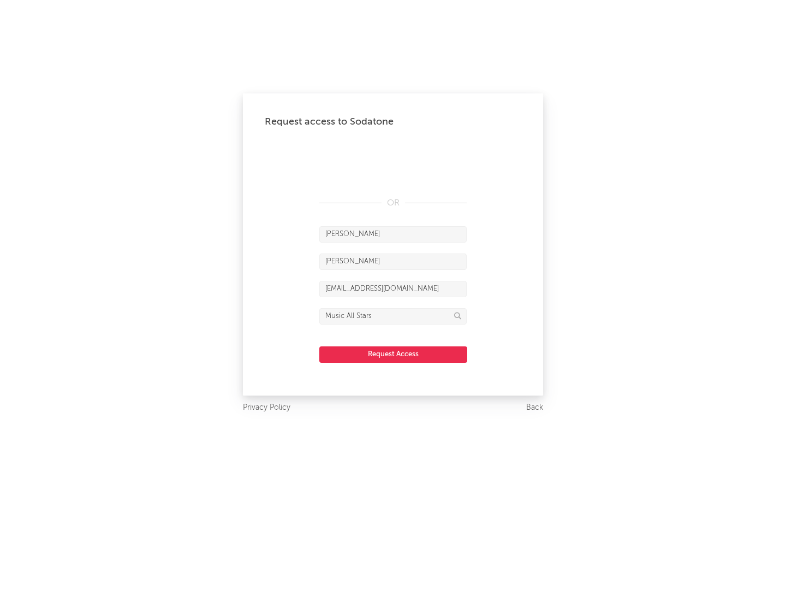 The height and width of the screenshot is (601, 786). I want to click on input: Division, so click(393, 316).